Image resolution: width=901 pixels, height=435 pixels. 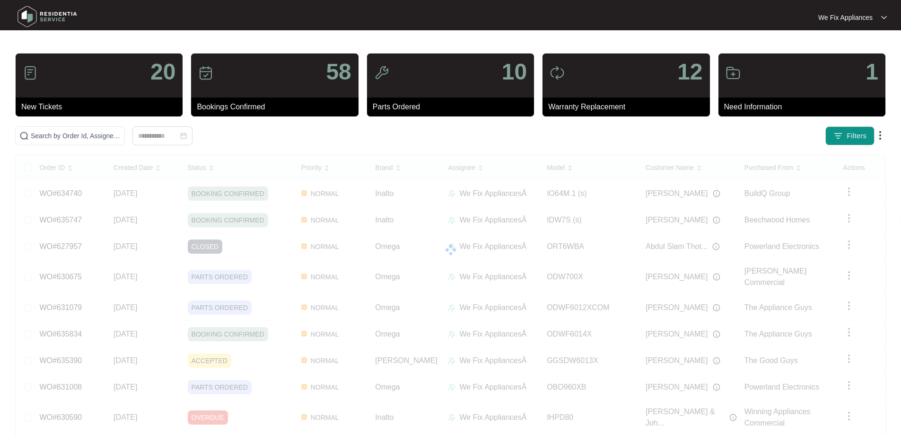 I want to click on input: Search by Order Id, Assignee Name, Customer Name, Brand and Model, so click(x=76, y=136).